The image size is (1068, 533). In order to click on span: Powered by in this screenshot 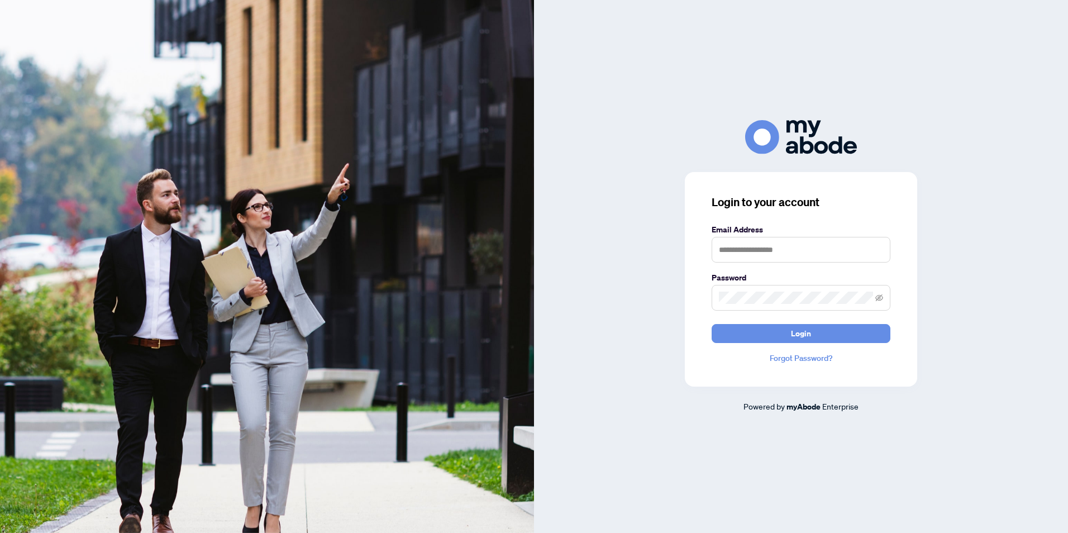, I will do `click(764, 406)`.